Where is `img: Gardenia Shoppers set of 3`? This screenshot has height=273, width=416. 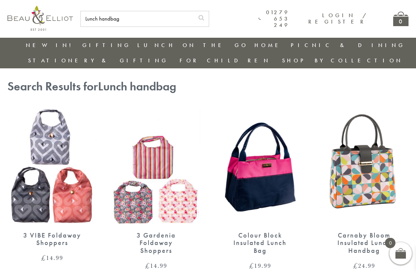
img: Gardenia Shoppers set of 3 is located at coordinates (156, 167).